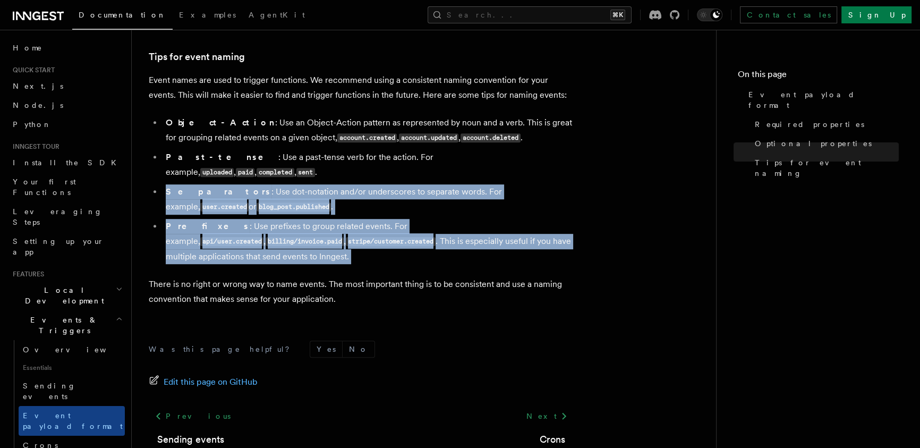  I want to click on strong: Separators, so click(218, 191).